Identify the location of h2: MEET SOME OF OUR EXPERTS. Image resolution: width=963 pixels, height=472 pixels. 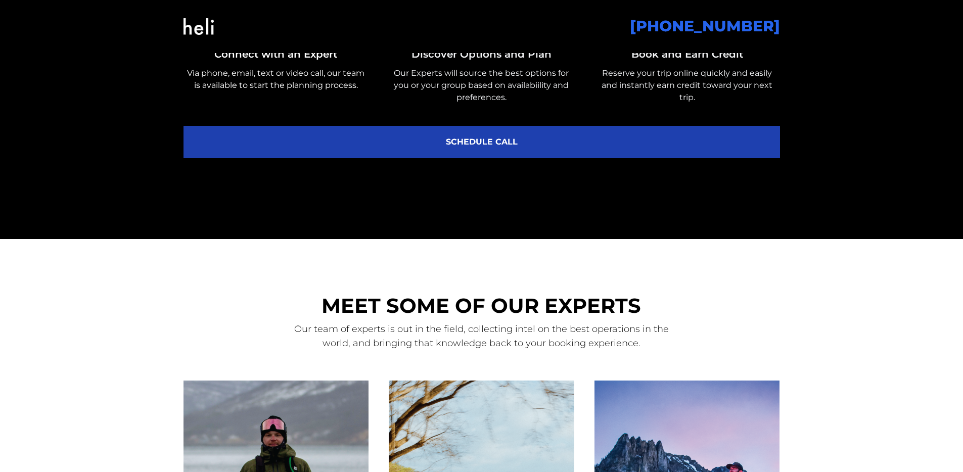
(481, 306).